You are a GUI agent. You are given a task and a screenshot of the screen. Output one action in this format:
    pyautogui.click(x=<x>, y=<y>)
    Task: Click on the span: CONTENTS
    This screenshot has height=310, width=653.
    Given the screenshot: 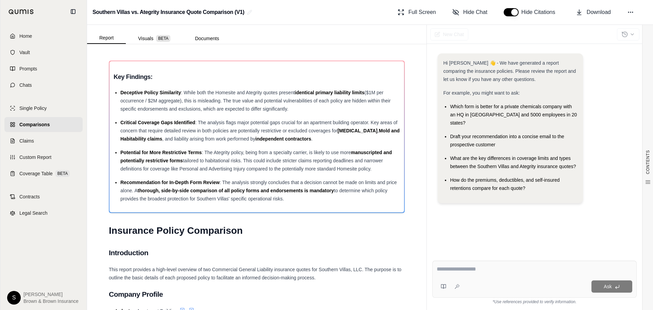 What is the action you would take?
    pyautogui.click(x=648, y=162)
    